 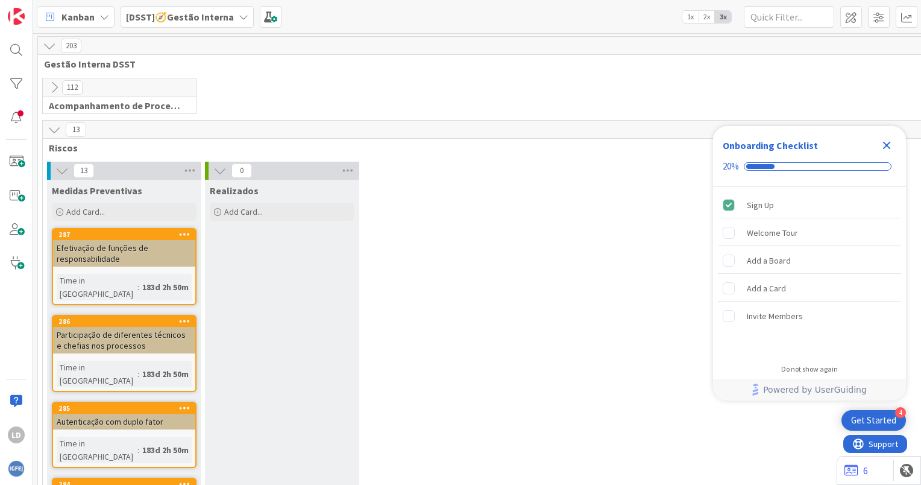 What do you see at coordinates (766, 288) in the screenshot?
I see `div: Add a Card` at bounding box center [766, 288].